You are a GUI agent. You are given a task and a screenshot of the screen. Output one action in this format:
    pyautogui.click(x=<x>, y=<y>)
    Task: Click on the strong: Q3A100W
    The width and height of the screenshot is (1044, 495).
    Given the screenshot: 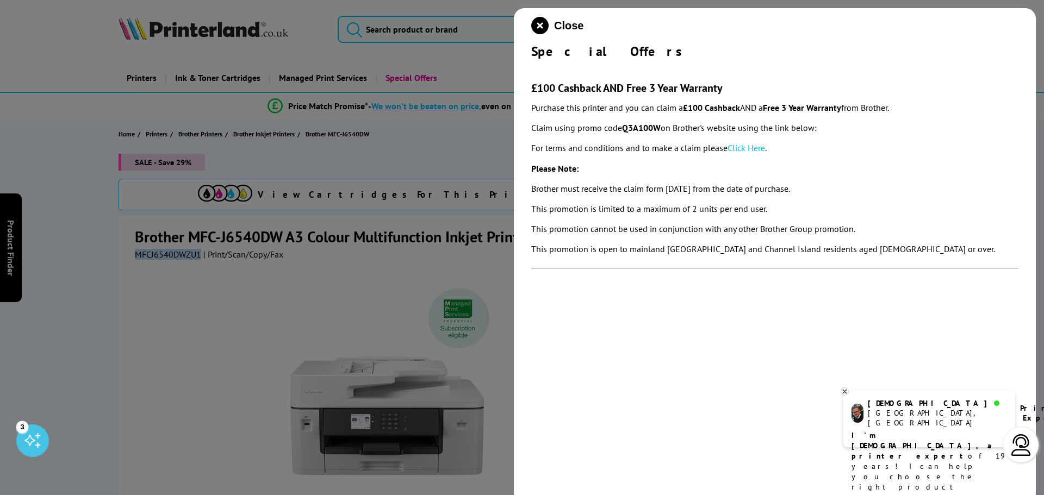 What is the action you would take?
    pyautogui.click(x=641, y=128)
    